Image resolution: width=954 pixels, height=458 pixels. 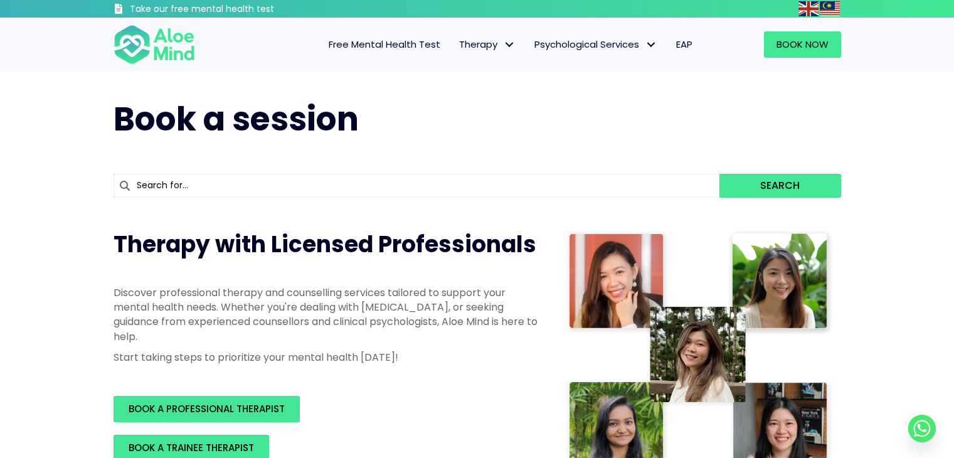 I want to click on a: EAP, so click(x=684, y=45).